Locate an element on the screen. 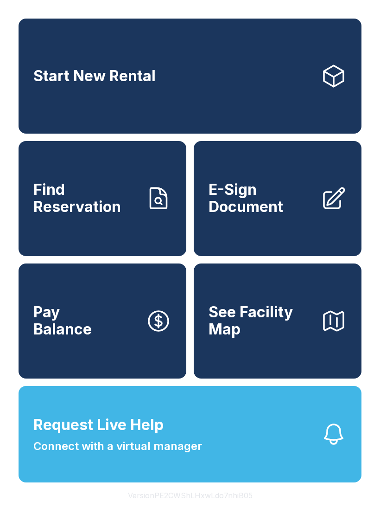 This screenshot has width=380, height=527. a: PayBalance is located at coordinates (102, 321).